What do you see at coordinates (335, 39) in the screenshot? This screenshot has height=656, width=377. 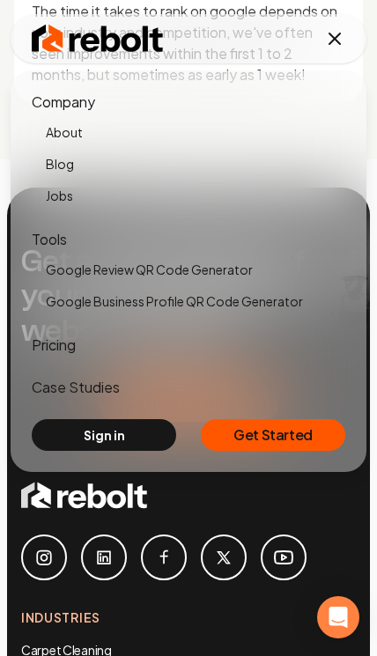 I see `button: Toggle mobile menu` at bounding box center [335, 39].